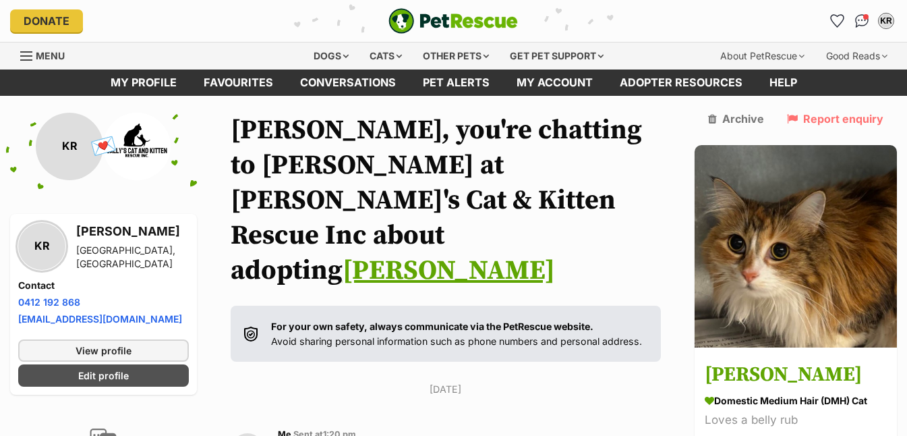 The height and width of the screenshot is (436, 907). Describe the element at coordinates (835, 119) in the screenshot. I see `a: Report enquiry` at that location.